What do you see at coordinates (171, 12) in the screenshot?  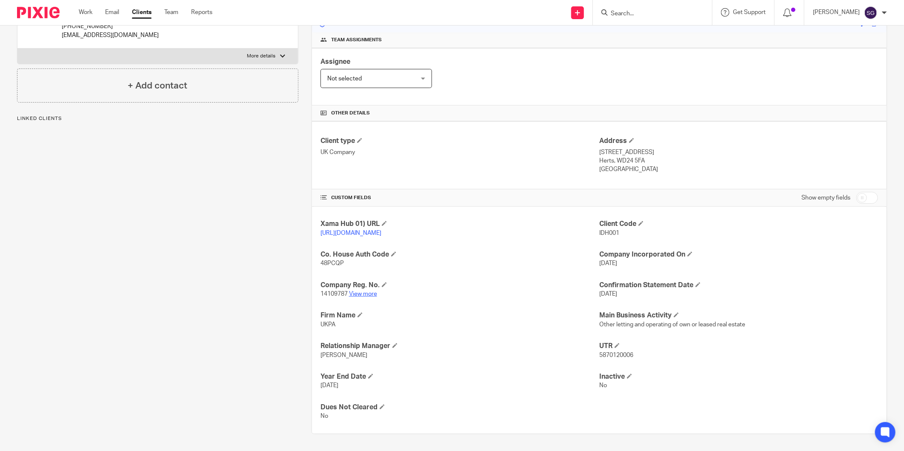 I see `a: Team` at bounding box center [171, 12].